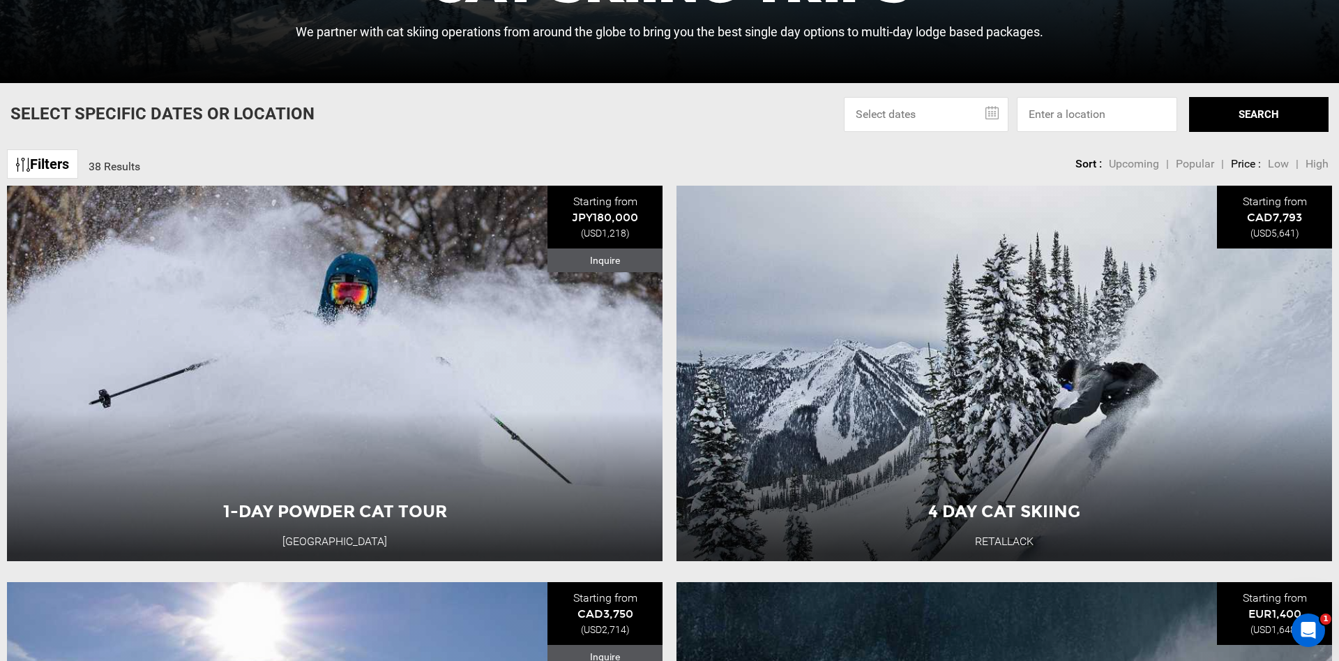  What do you see at coordinates (670, 32) in the screenshot?
I see `p: We partner with cat skiing operations from around the globe to bring you the best single day opti...` at bounding box center [670, 32].